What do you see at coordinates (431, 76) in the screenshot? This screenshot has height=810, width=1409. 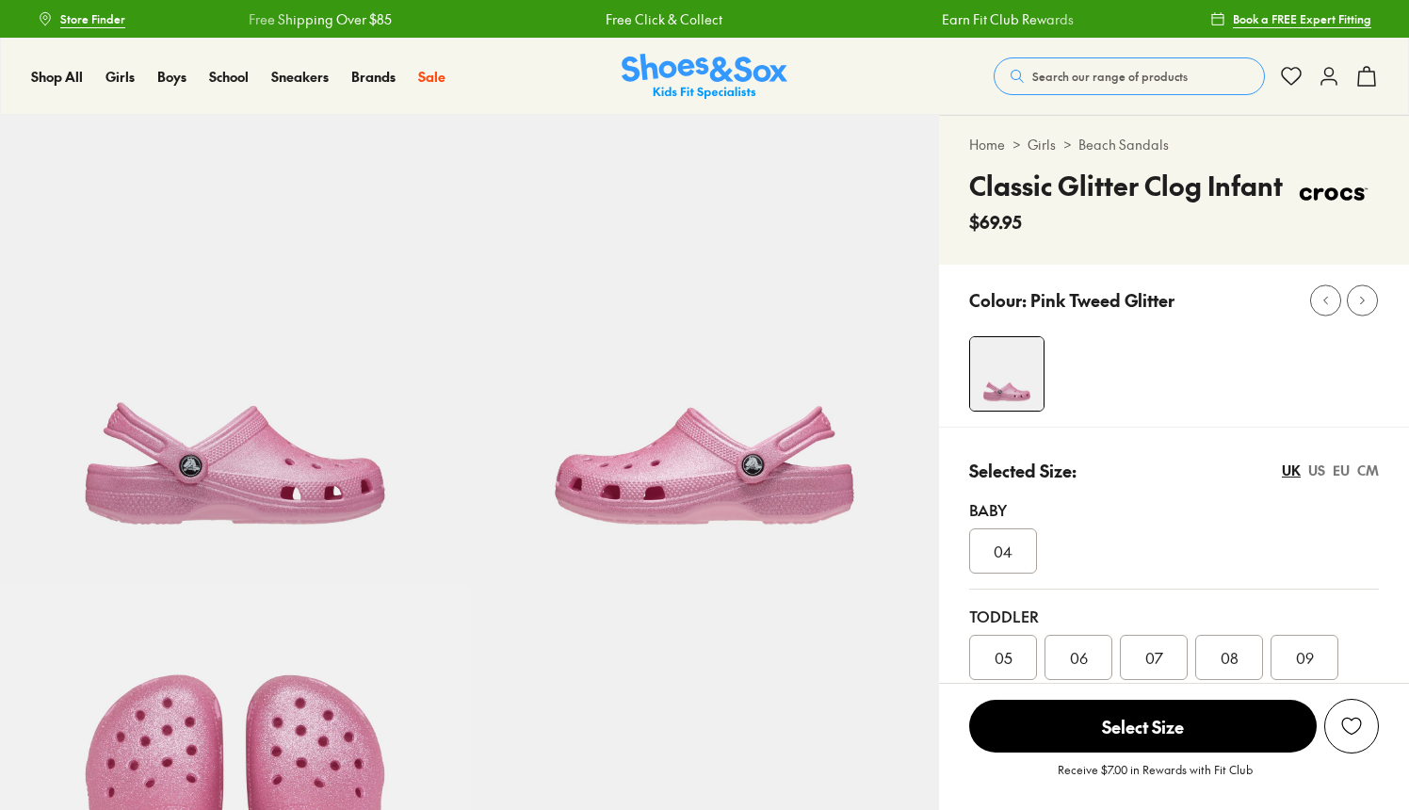 I see `span: Sale` at bounding box center [431, 76].